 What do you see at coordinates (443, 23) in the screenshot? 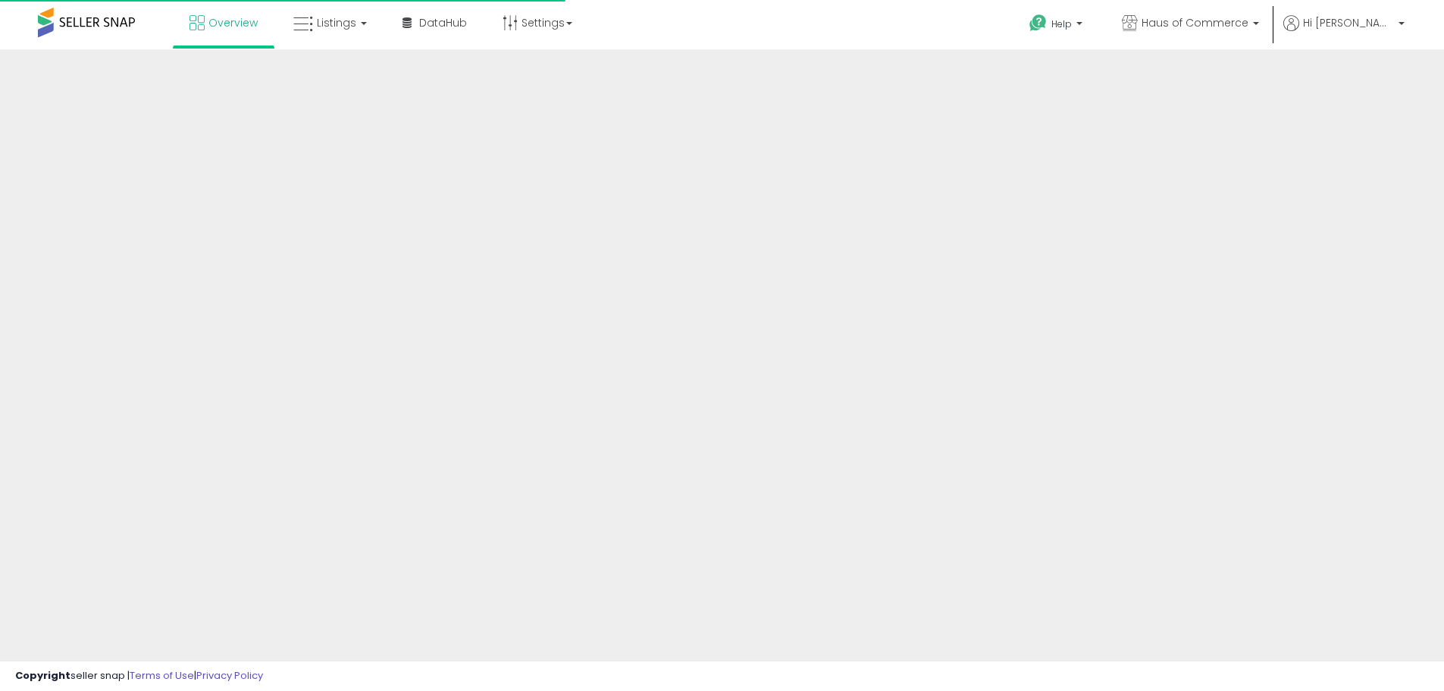
I see `span: DataHub` at bounding box center [443, 23].